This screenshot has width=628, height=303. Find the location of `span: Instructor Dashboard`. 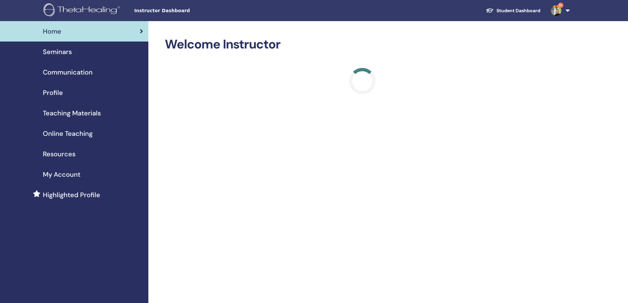

span: Instructor Dashboard is located at coordinates (184, 11).